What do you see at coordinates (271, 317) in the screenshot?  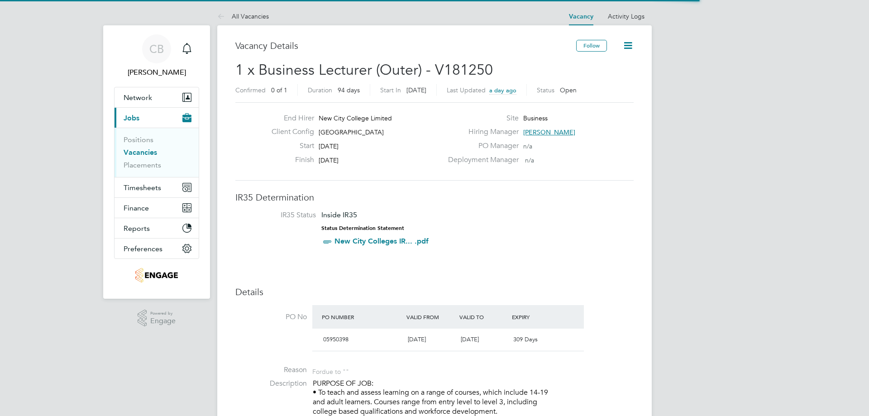 I see `label: PO No` at bounding box center [271, 317].